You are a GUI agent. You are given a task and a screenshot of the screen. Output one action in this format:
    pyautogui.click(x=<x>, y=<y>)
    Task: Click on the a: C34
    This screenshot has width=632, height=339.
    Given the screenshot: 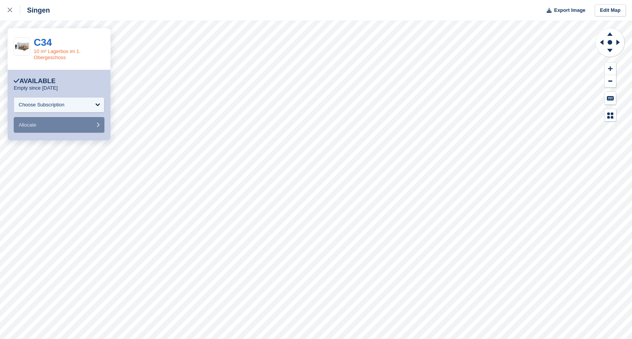 What is the action you would take?
    pyautogui.click(x=43, y=42)
    